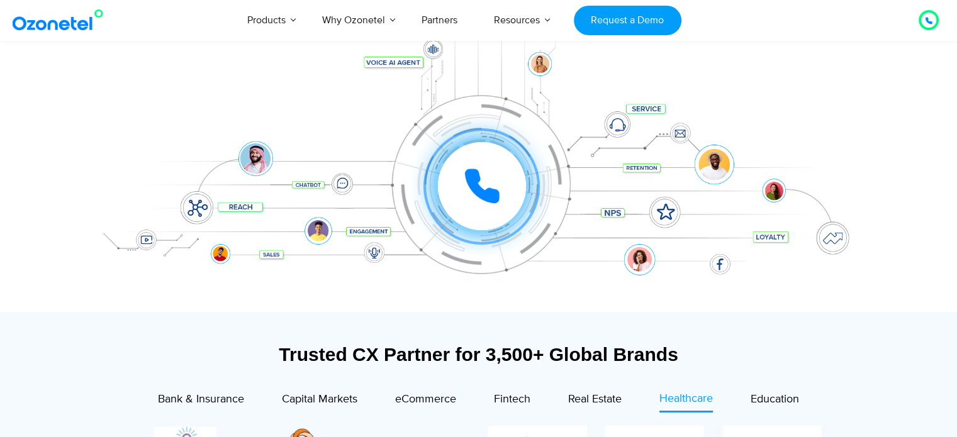  Describe the element at coordinates (774, 401) in the screenshot. I see `a: Education` at that location.